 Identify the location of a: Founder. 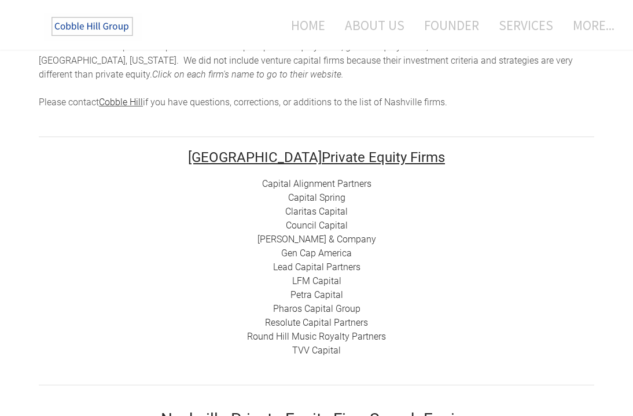
(451, 25).